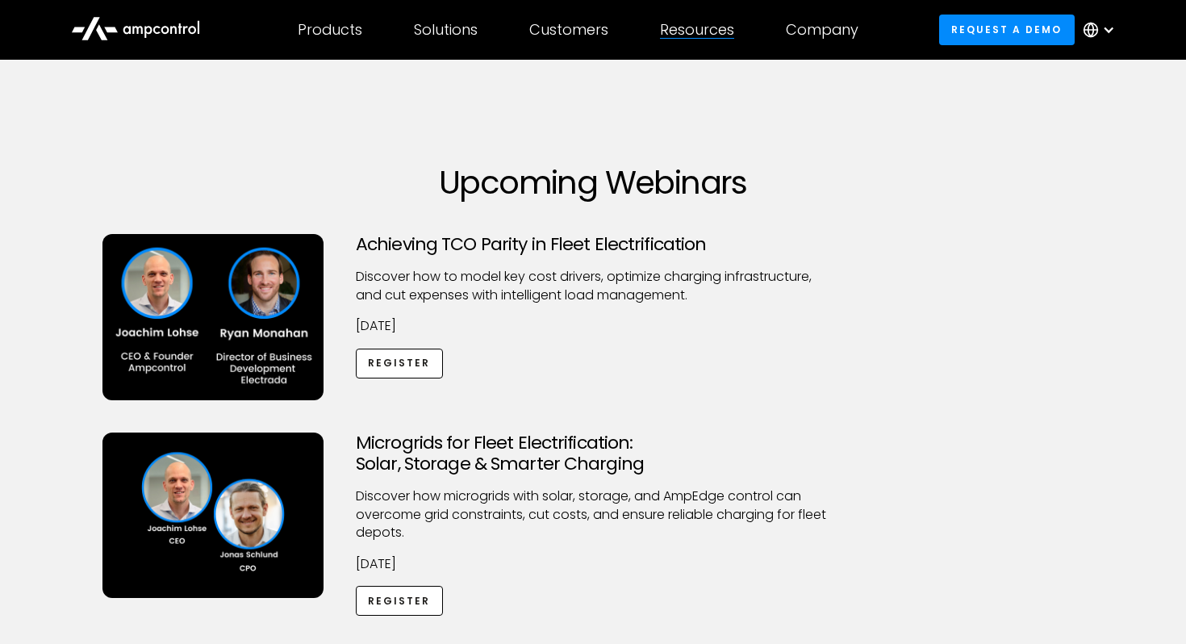  What do you see at coordinates (593, 286) in the screenshot?
I see `p: Discover how to model key cost drivers, optimize charging infrastructure, and cut expenses with i...` at bounding box center [593, 286].